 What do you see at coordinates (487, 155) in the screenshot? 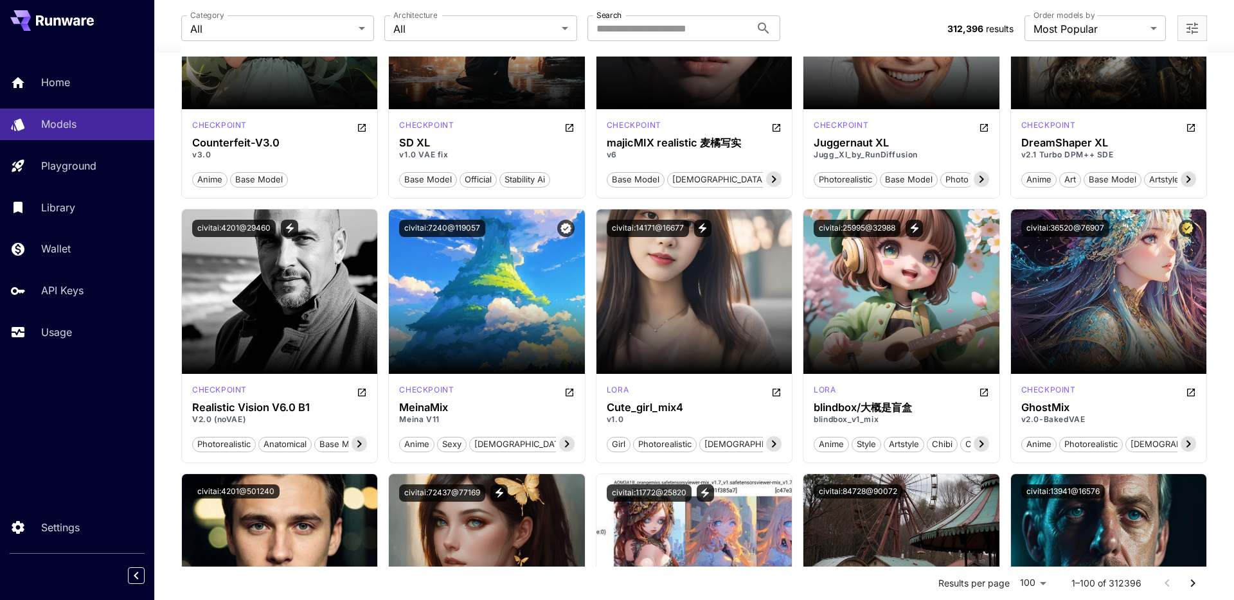
I see `p: v1.0 VAE fix` at bounding box center [487, 155].